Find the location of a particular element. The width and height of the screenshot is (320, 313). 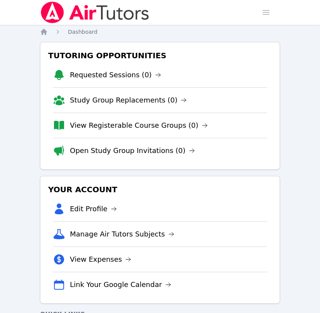

span: Dashboard is located at coordinates (83, 32).